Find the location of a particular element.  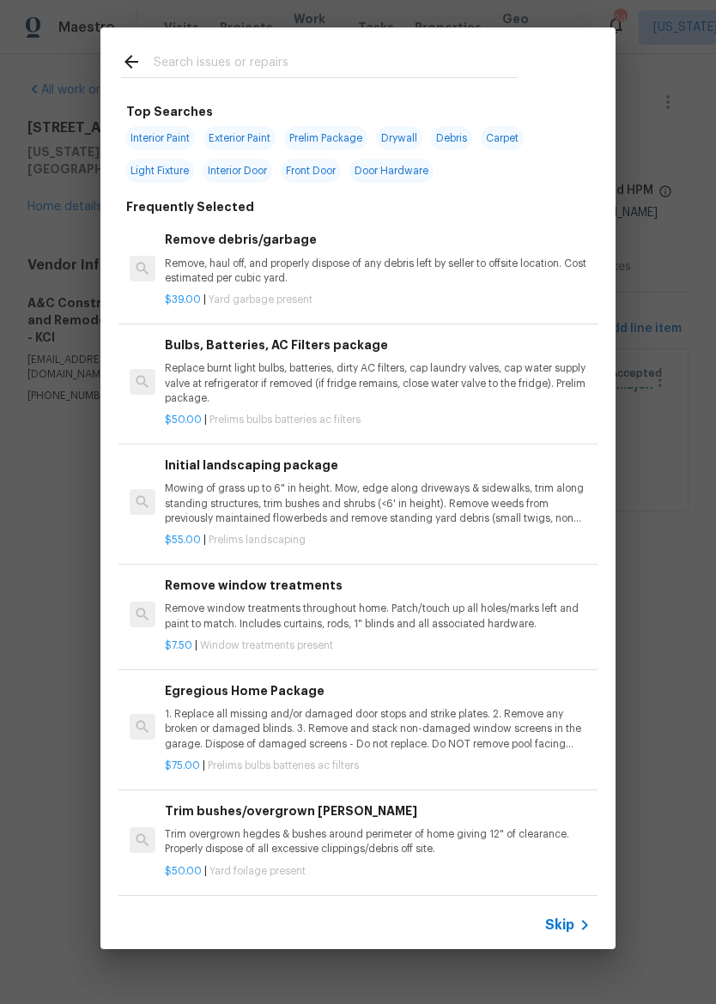

h6: Remove debris/garbage is located at coordinates (378, 239).